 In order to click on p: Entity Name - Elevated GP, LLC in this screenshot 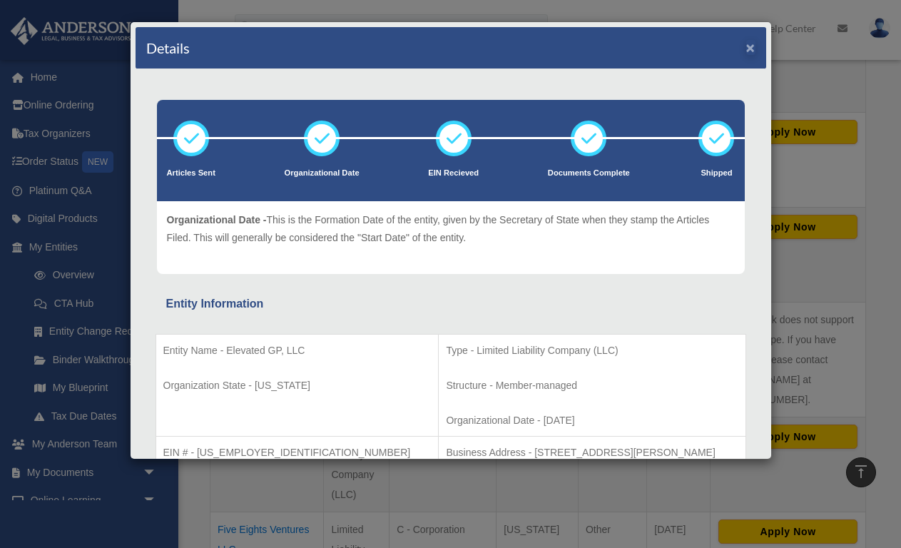, I will do `click(298, 350)`.